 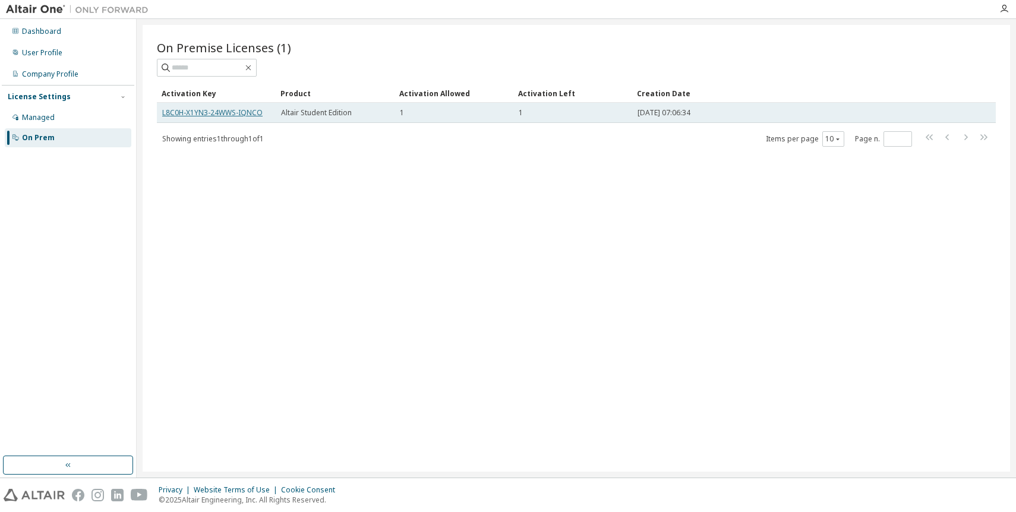 What do you see at coordinates (454, 93) in the screenshot?
I see `div: Activation Allowed` at bounding box center [454, 93].